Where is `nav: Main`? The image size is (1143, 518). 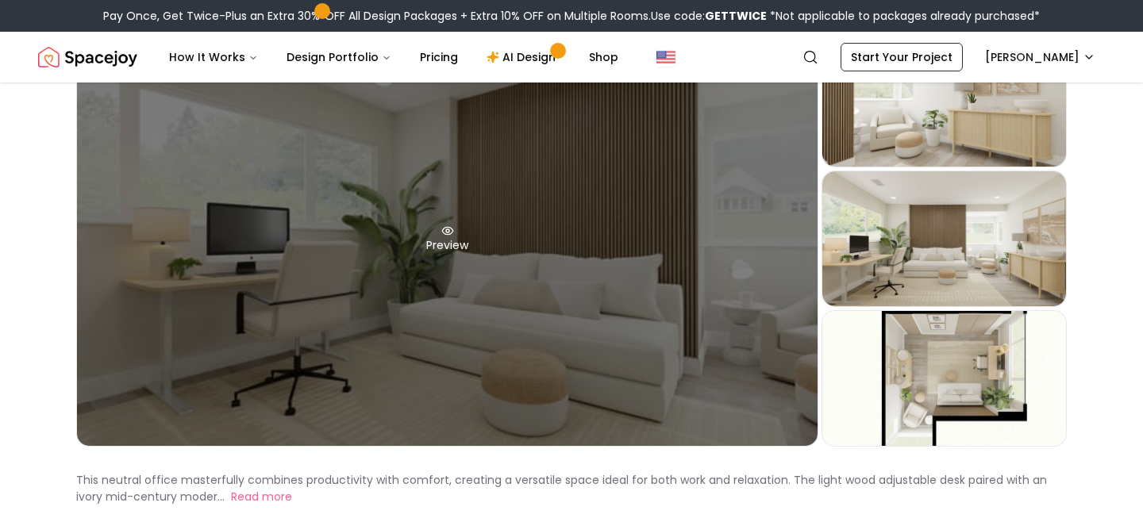
nav: Main is located at coordinates (394, 57).